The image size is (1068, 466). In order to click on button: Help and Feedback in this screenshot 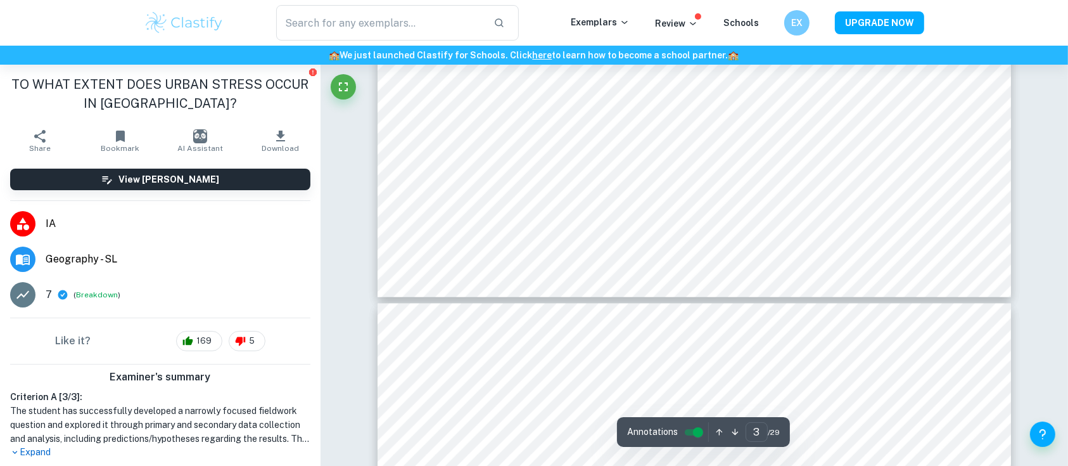, I will do `click(1043, 434)`.